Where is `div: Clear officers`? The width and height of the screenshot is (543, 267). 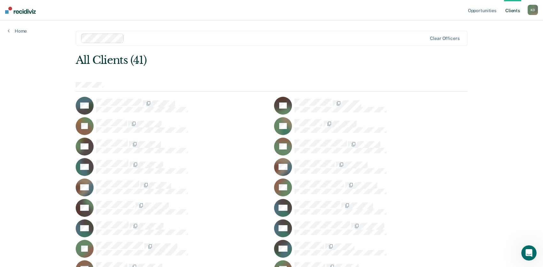
div: Clear officers is located at coordinates (445, 38).